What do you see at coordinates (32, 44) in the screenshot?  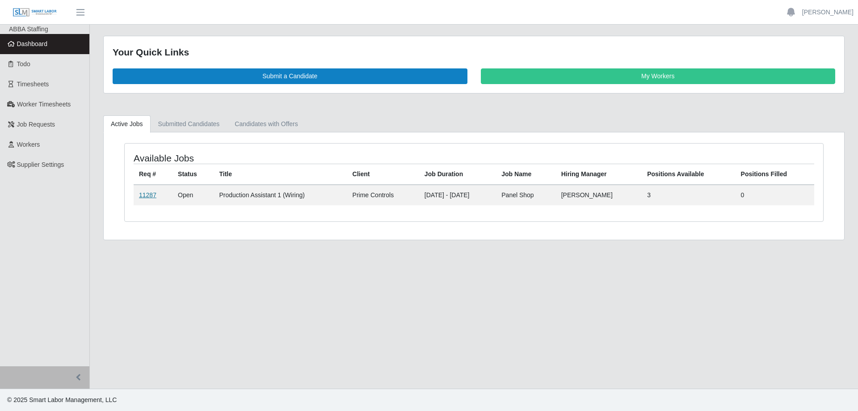 I see `span: Dashboard` at bounding box center [32, 44].